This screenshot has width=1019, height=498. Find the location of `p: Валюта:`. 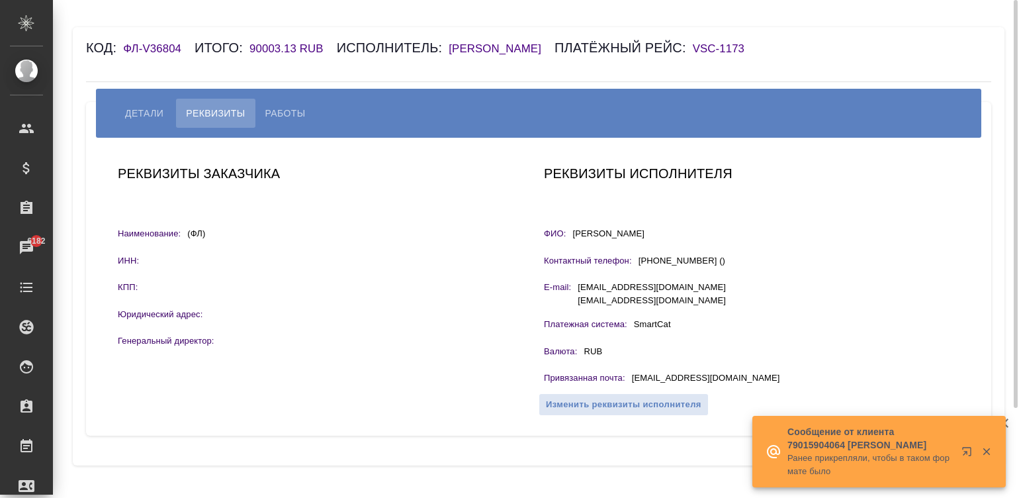

p: Валюта: is located at coordinates (561, 352).